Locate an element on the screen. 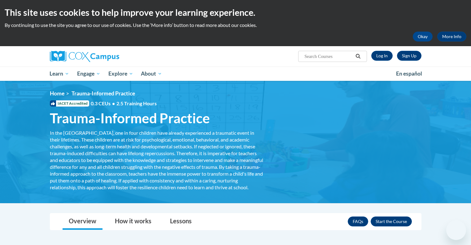 The width and height of the screenshot is (471, 245). button: Enroll is located at coordinates (391, 221).